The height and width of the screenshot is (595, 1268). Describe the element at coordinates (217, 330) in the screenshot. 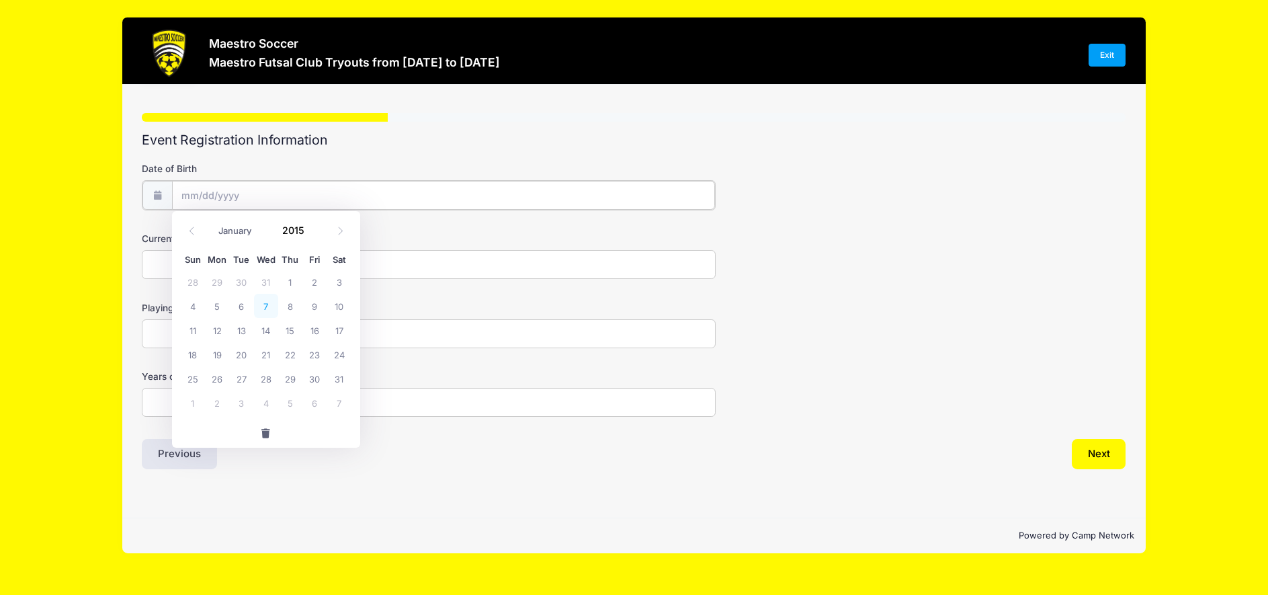

I see `span: January 12, 2015` at that location.